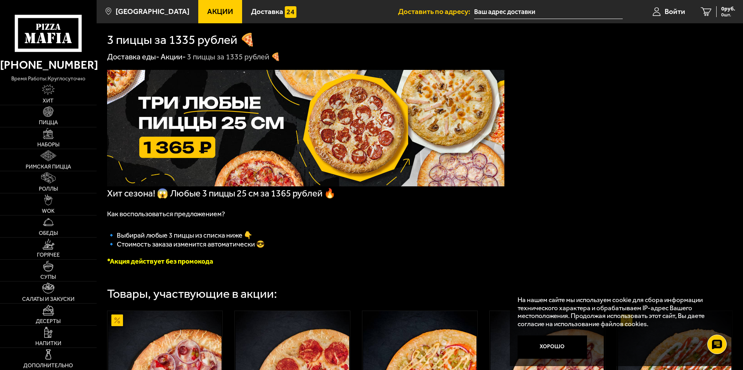 This screenshot has height=370, width=743. What do you see at coordinates (436, 11) in the screenshot?
I see `span: Доставить по адресу:` at bounding box center [436, 11].